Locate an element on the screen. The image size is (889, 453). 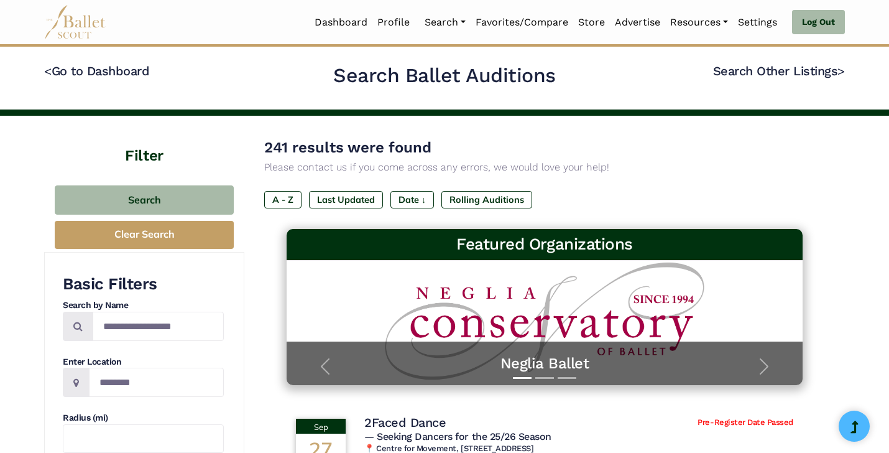
a: Store is located at coordinates (591, 22).